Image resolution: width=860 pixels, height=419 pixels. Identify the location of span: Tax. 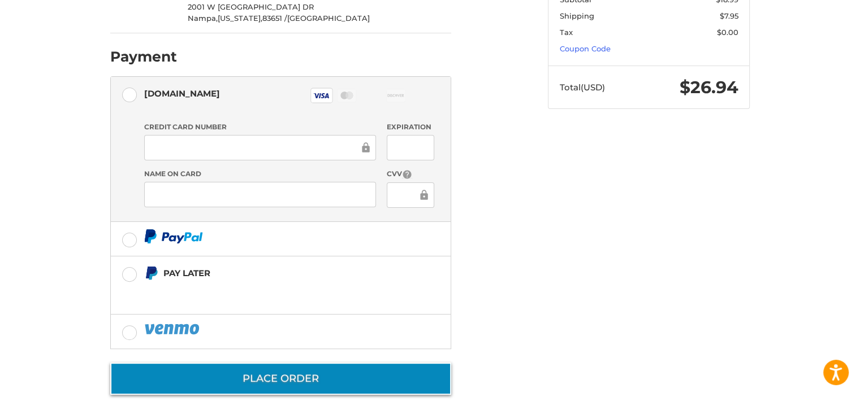
(566, 32).